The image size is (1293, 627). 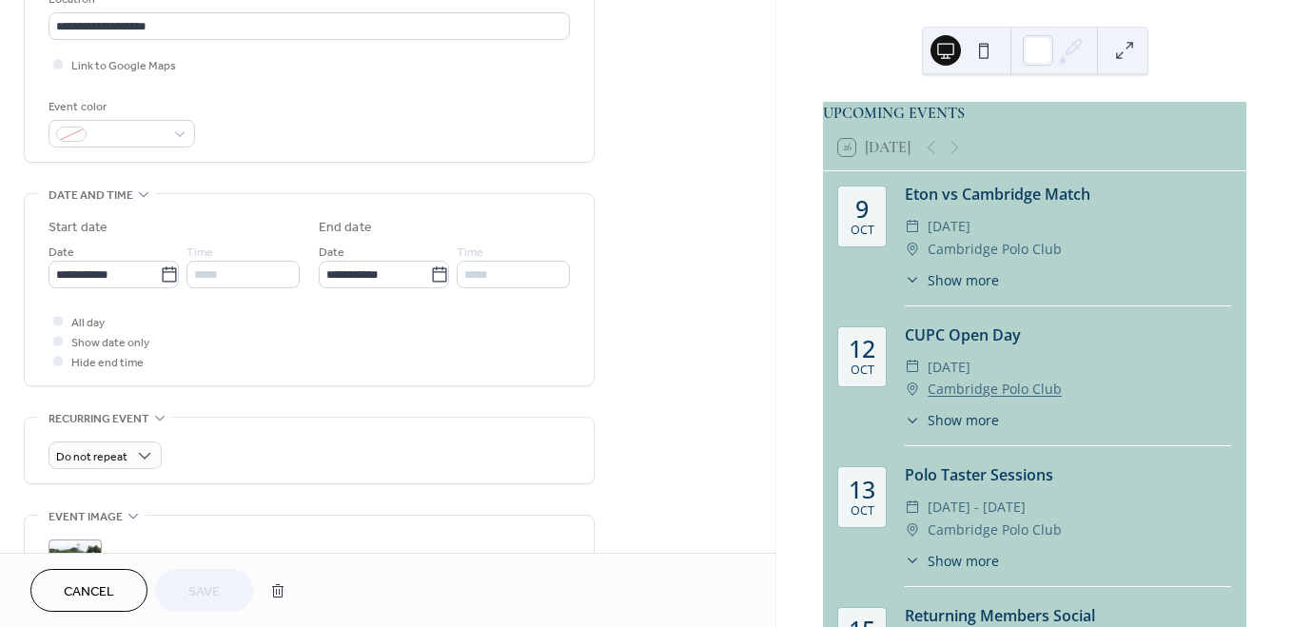 I want to click on div: End date, so click(x=345, y=227).